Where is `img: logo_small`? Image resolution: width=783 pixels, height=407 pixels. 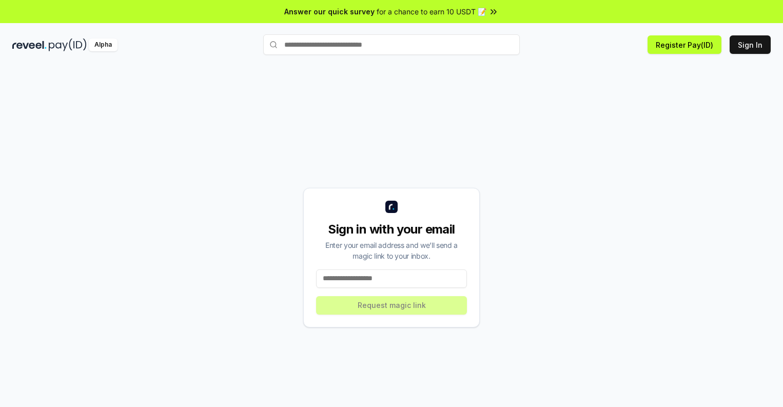 img: logo_small is located at coordinates (391, 207).